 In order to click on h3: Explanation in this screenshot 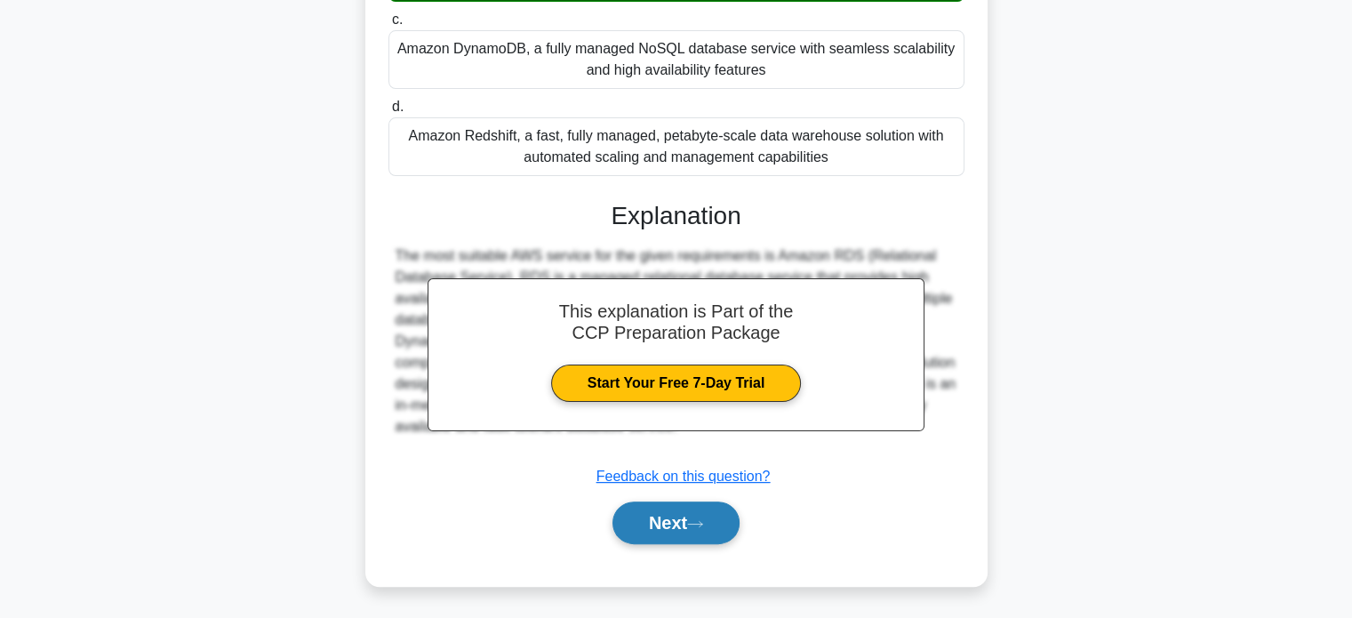, I will do `click(677, 216)`.